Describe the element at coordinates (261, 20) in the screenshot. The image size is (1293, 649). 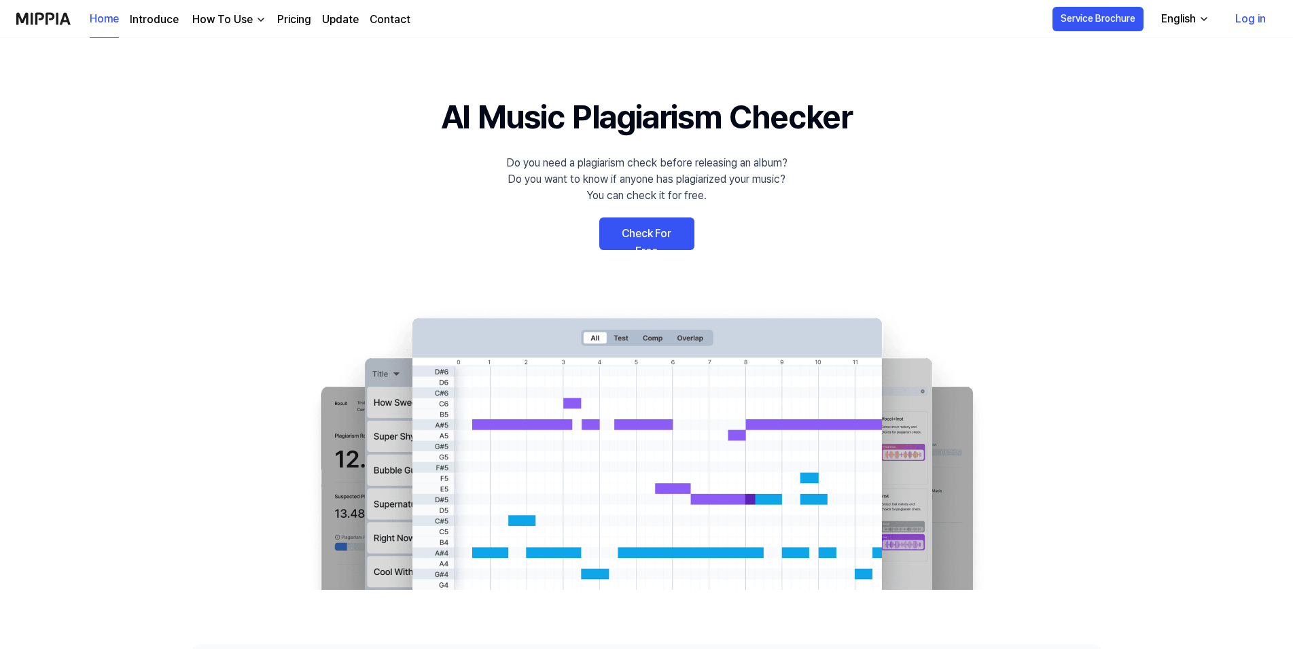
I see `img: down` at that location.